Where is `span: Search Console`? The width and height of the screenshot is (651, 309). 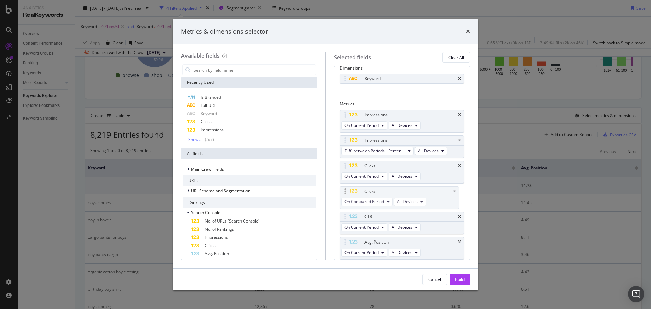
span: Search Console is located at coordinates (205, 212).